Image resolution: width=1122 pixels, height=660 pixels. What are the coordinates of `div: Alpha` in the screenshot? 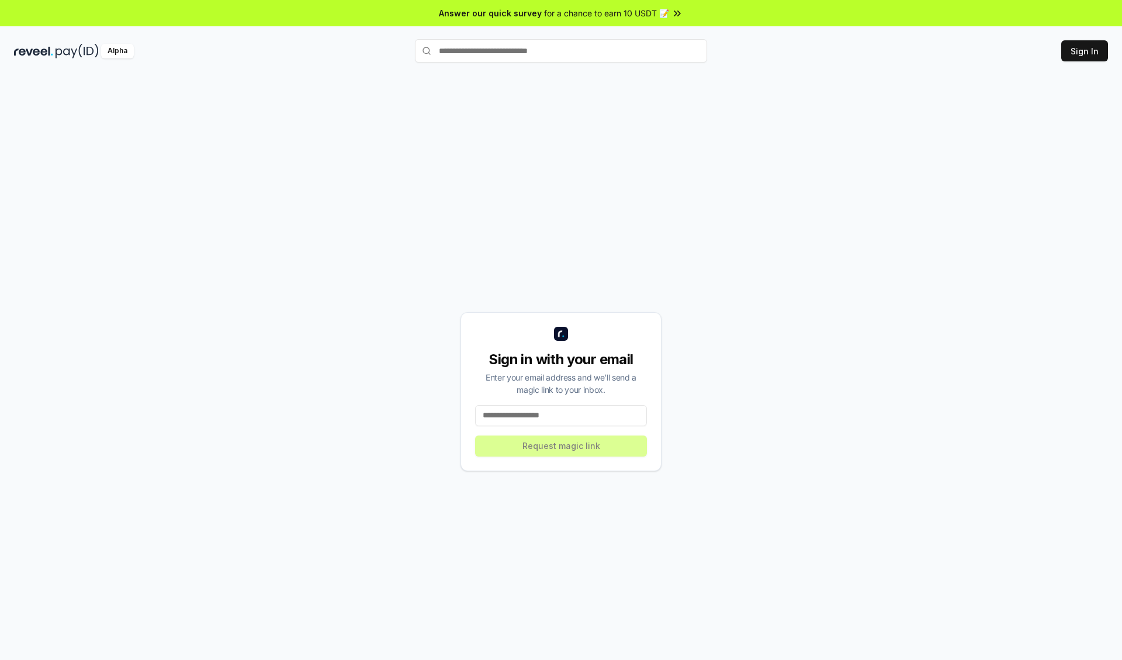 It's located at (117, 51).